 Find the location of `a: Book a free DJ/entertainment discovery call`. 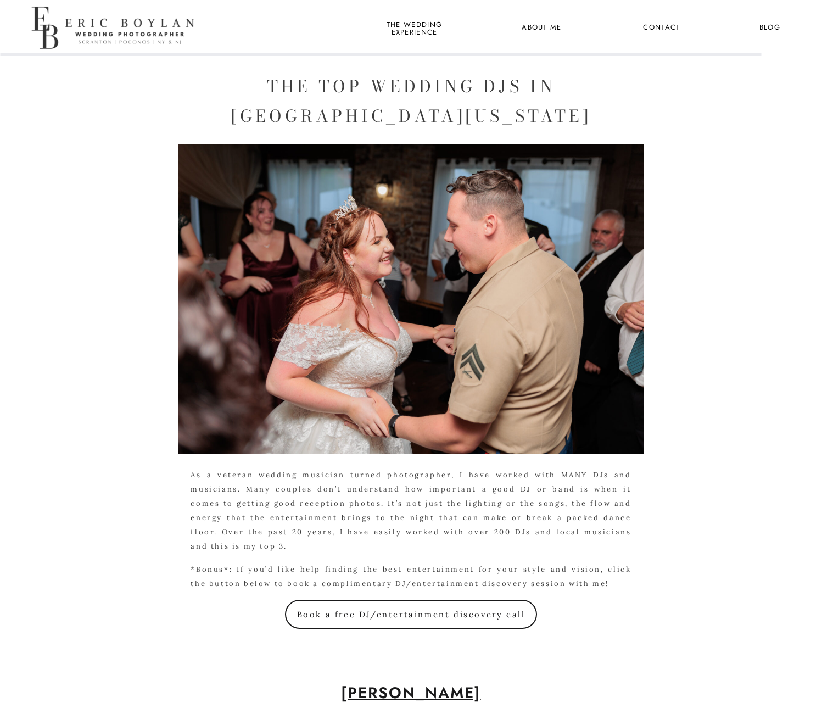

a: Book a free DJ/entertainment discovery call is located at coordinates (411, 614).